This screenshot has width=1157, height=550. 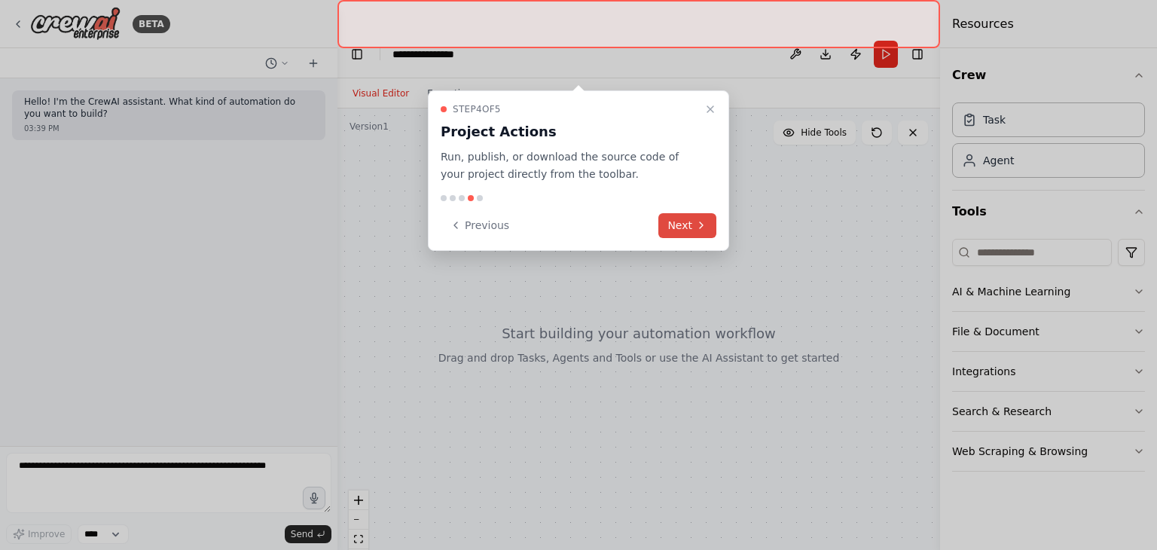 What do you see at coordinates (479, 225) in the screenshot?
I see `button: Previous` at bounding box center [479, 225].